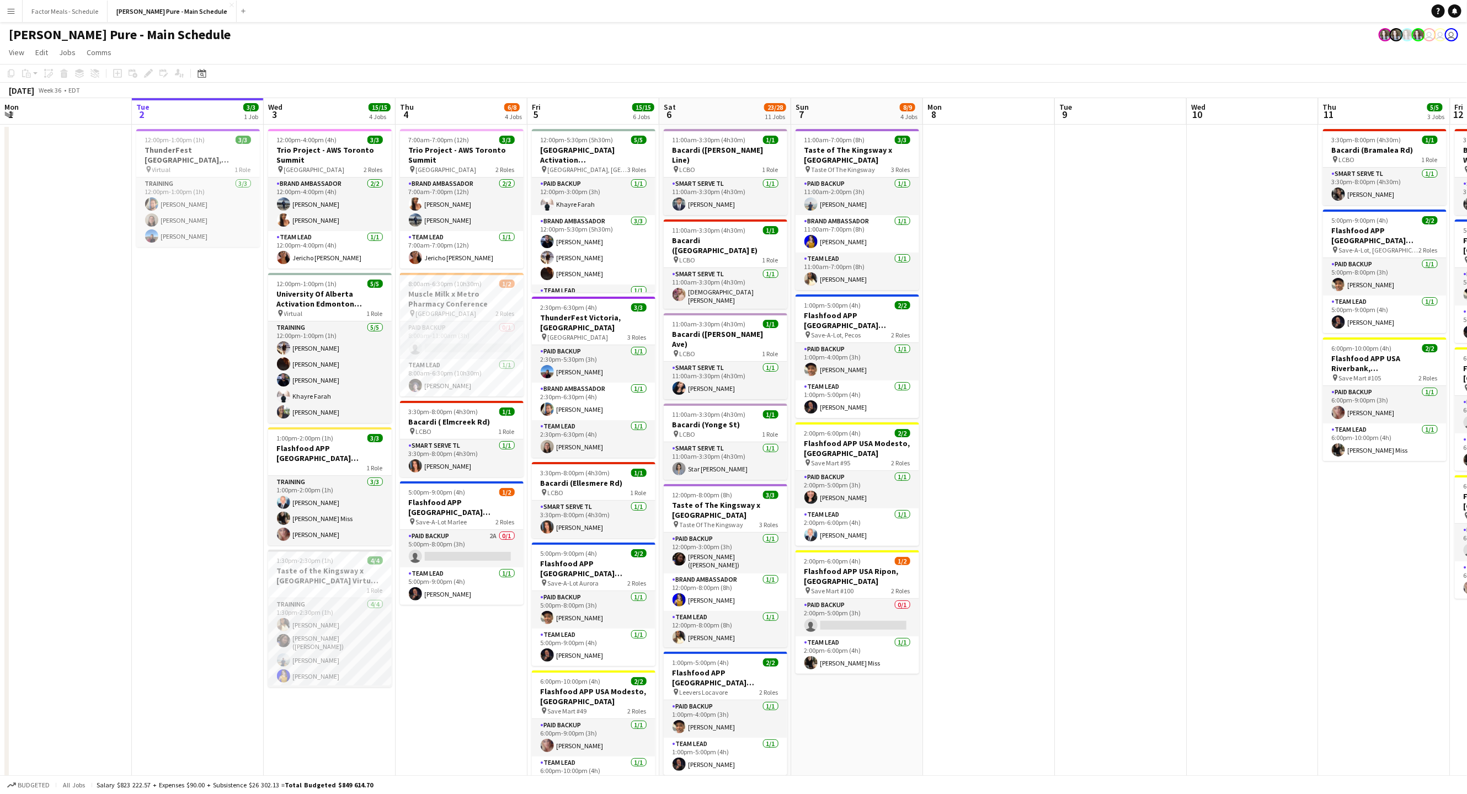  What do you see at coordinates (1458, 114) in the screenshot?
I see `span: 12` at bounding box center [1458, 114].